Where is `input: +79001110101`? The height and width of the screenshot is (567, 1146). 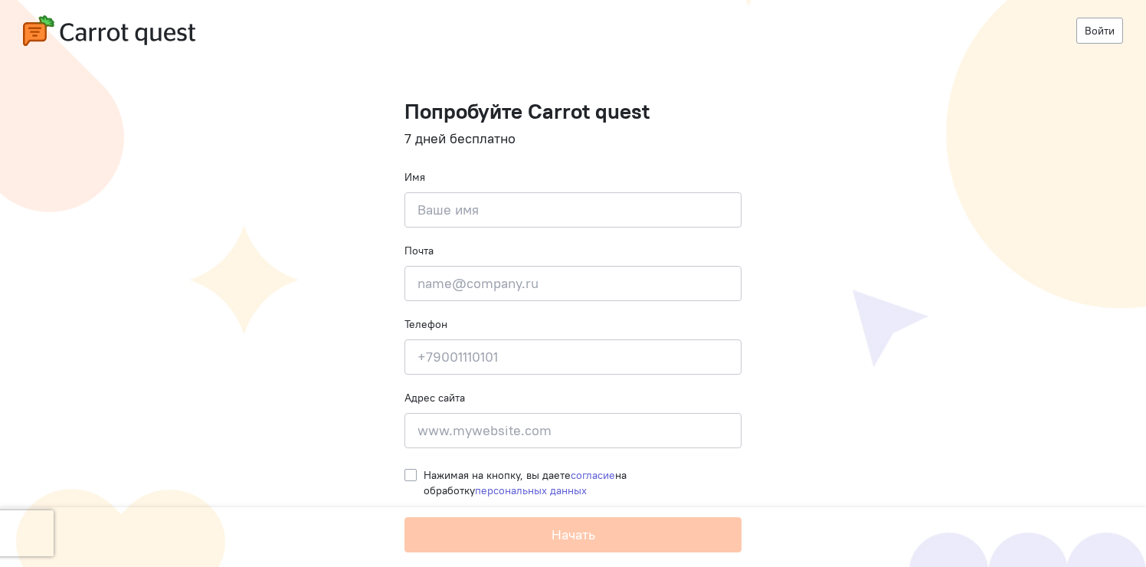 input: +79001110101 is located at coordinates (573, 357).